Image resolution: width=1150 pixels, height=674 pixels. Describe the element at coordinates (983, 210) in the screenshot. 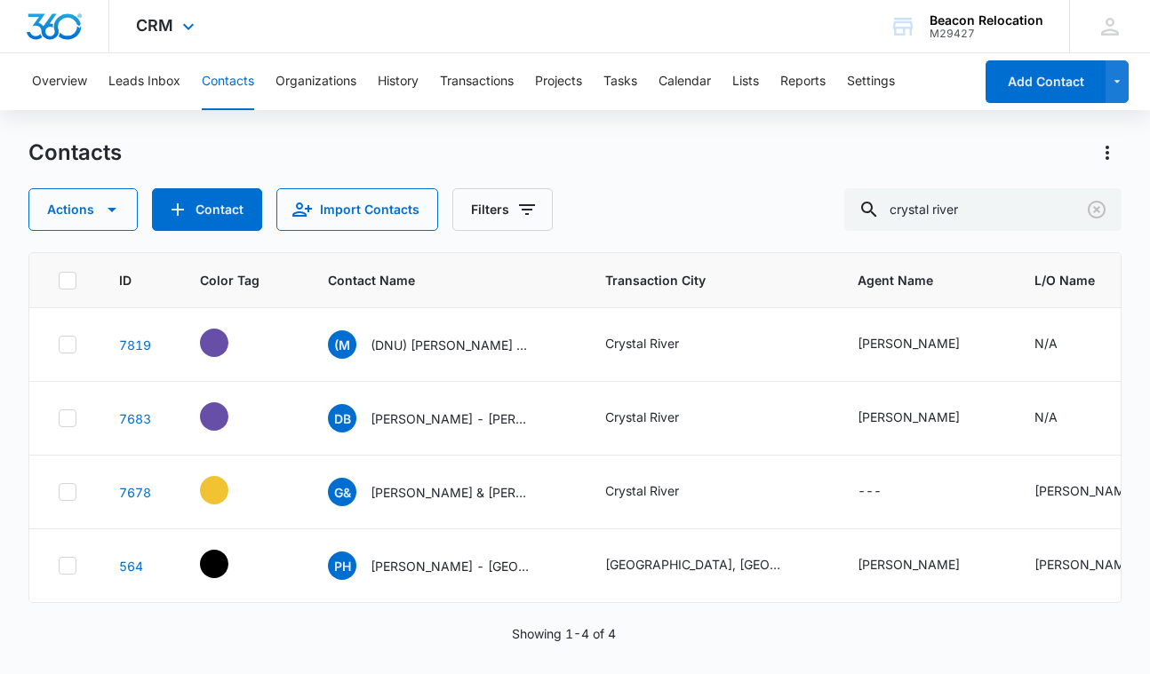

I see `input: Search Contacts` at that location.